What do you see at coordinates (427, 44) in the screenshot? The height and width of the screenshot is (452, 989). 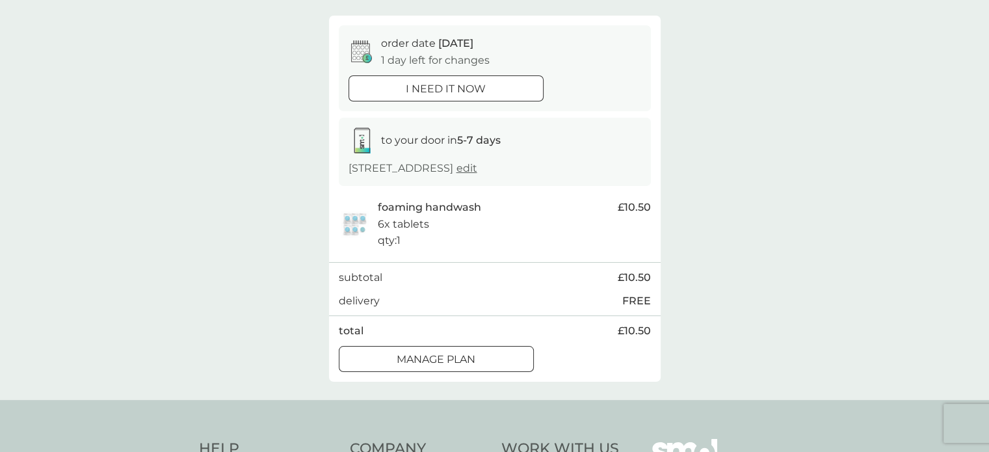 I see `p: order date` at bounding box center [427, 44].